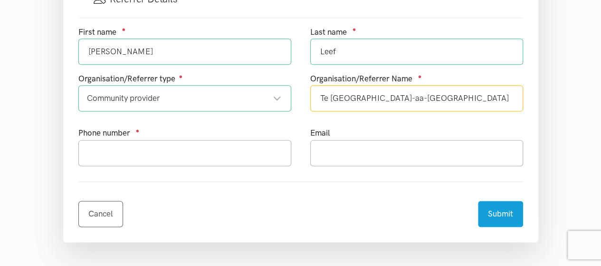 This screenshot has width=601, height=266. Describe the element at coordinates (501, 213) in the screenshot. I see `button: Submit` at that location.